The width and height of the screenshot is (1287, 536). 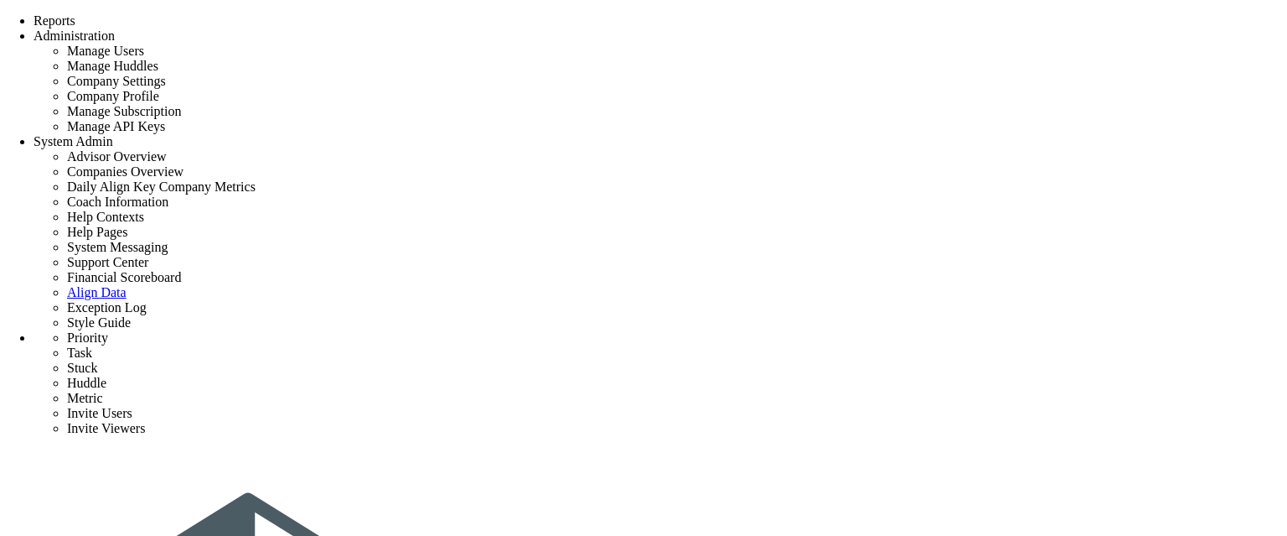 What do you see at coordinates (74, 35) in the screenshot?
I see `span: Administration` at bounding box center [74, 35].